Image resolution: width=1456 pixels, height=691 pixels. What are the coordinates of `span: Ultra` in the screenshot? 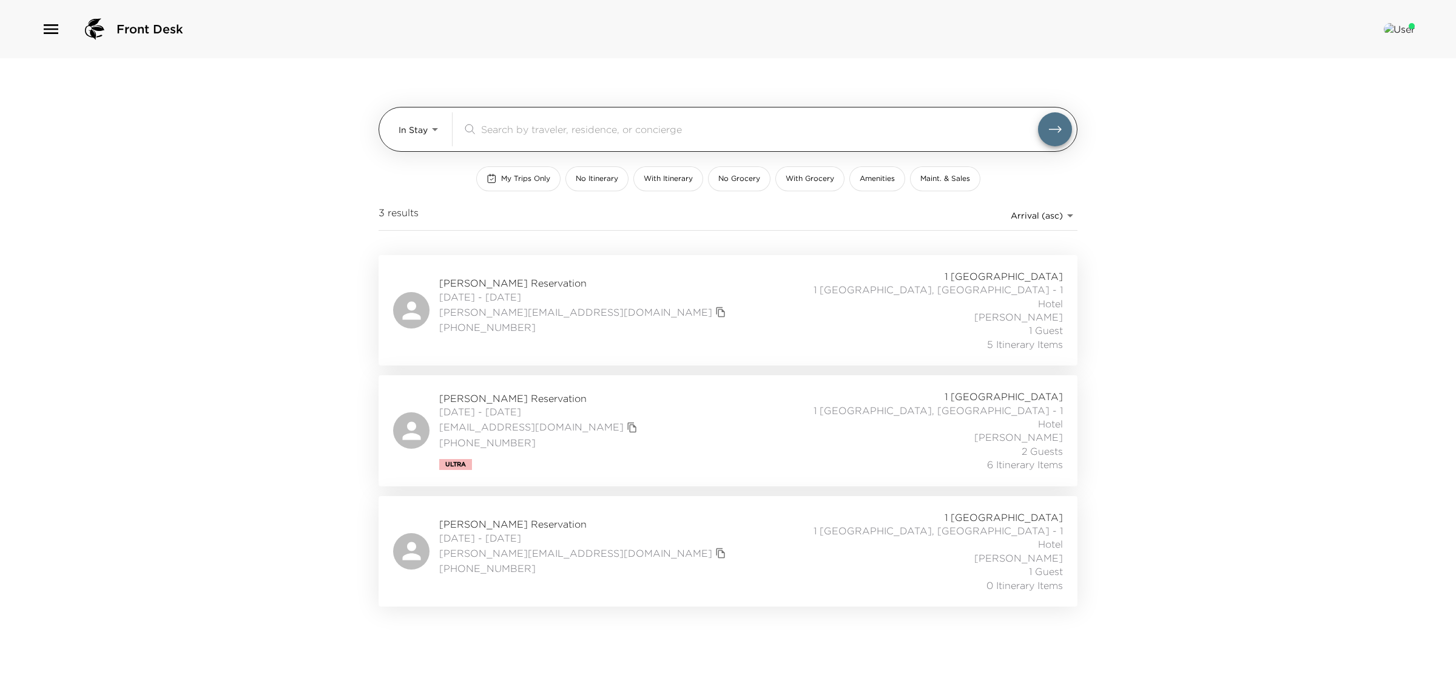 It's located at (456, 464).